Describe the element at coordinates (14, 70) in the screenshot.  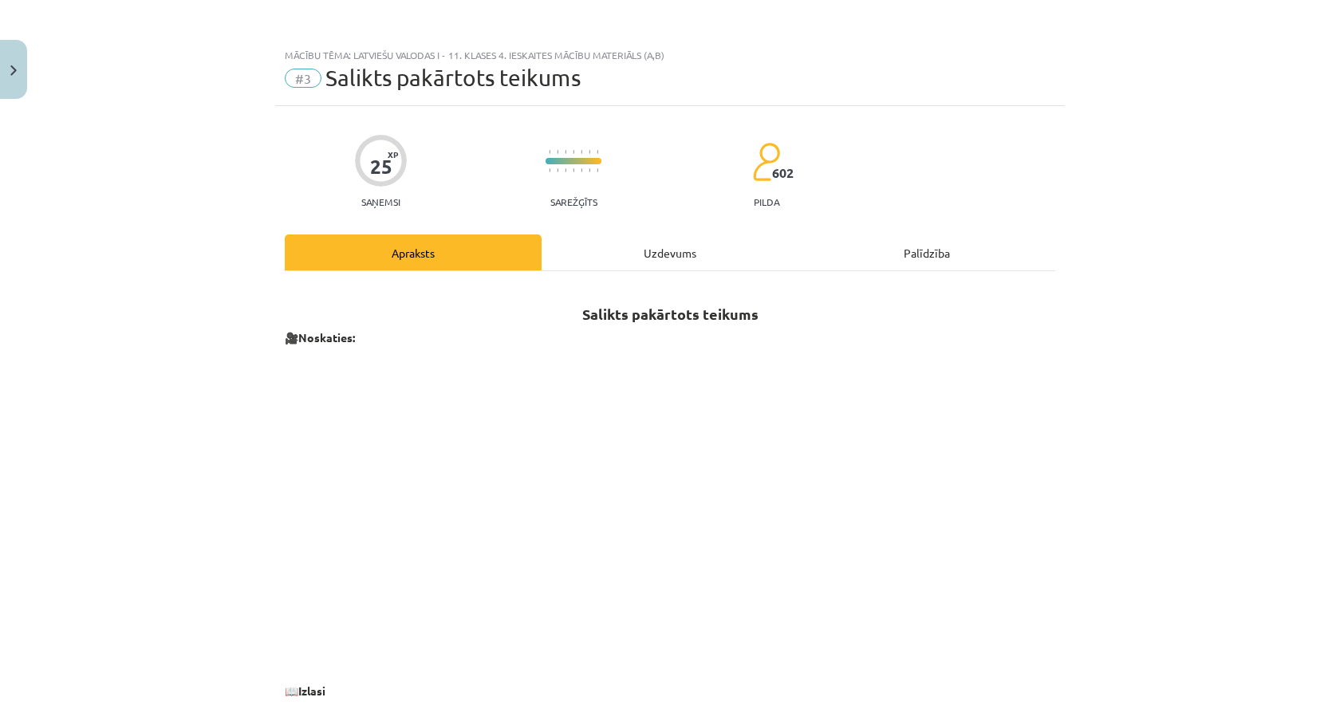
I see `img: icon-close-lesson-0947bae3869378f0d4975bcd49f059093ad1ed9edebbc8119c70593378902aed.svg` at that location.